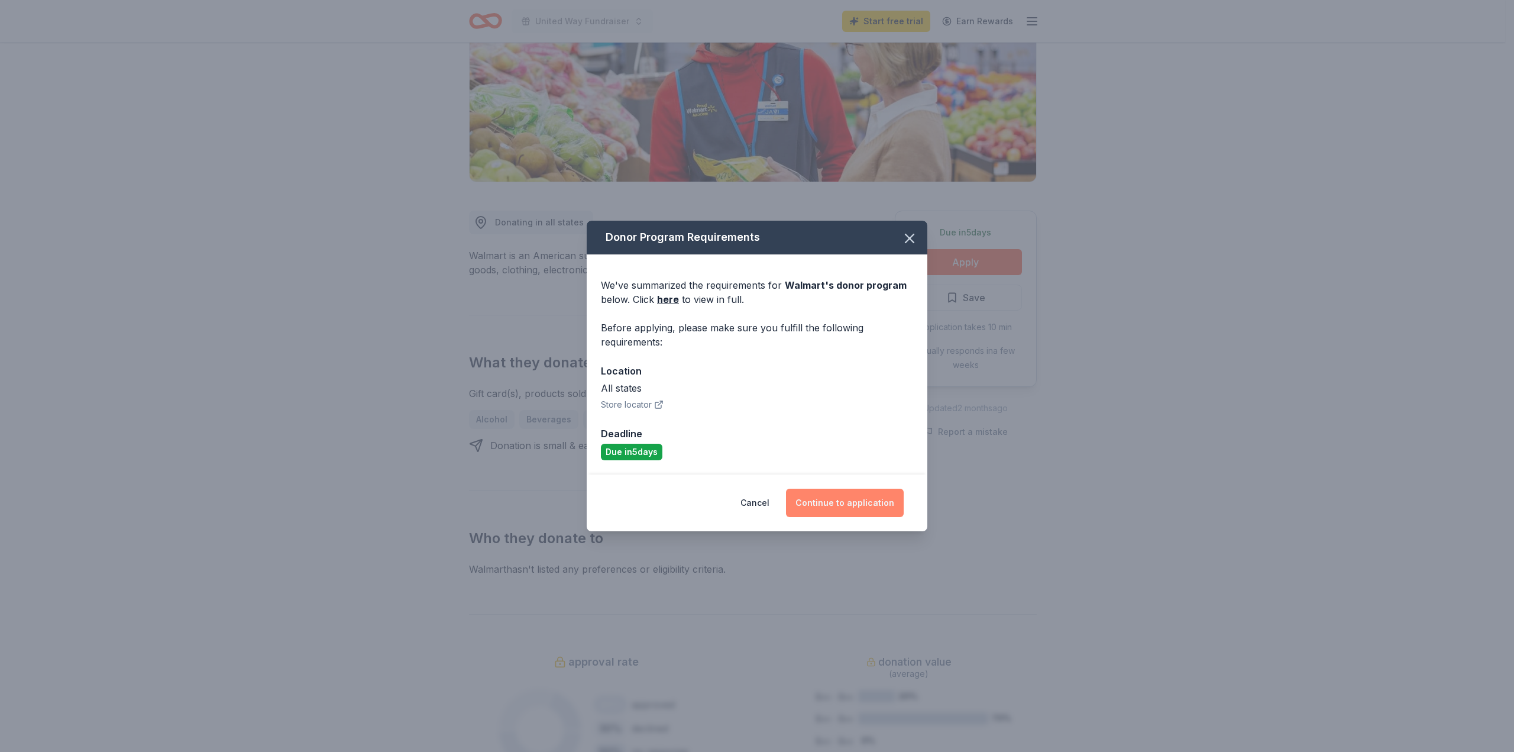 This screenshot has height=752, width=1514. Describe the element at coordinates (757, 292) in the screenshot. I see `div: We've summarized the requirements for below. Click to view in full.` at that location.